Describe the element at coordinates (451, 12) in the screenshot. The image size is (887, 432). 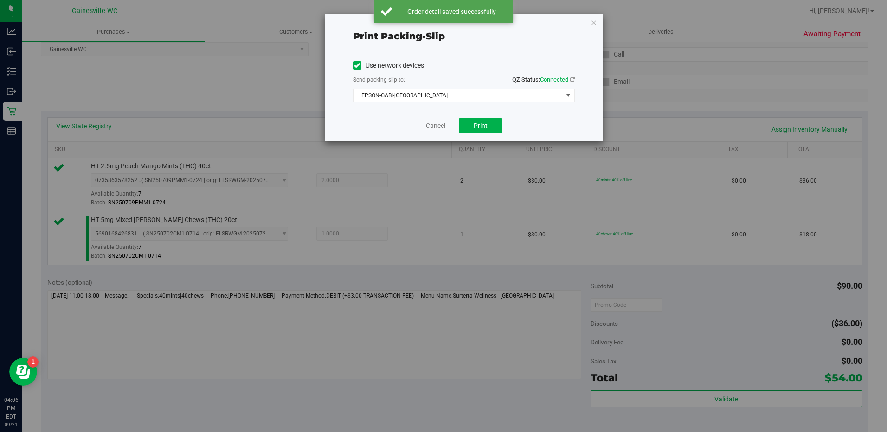
I see `div: Order detail saved successfully` at that location.